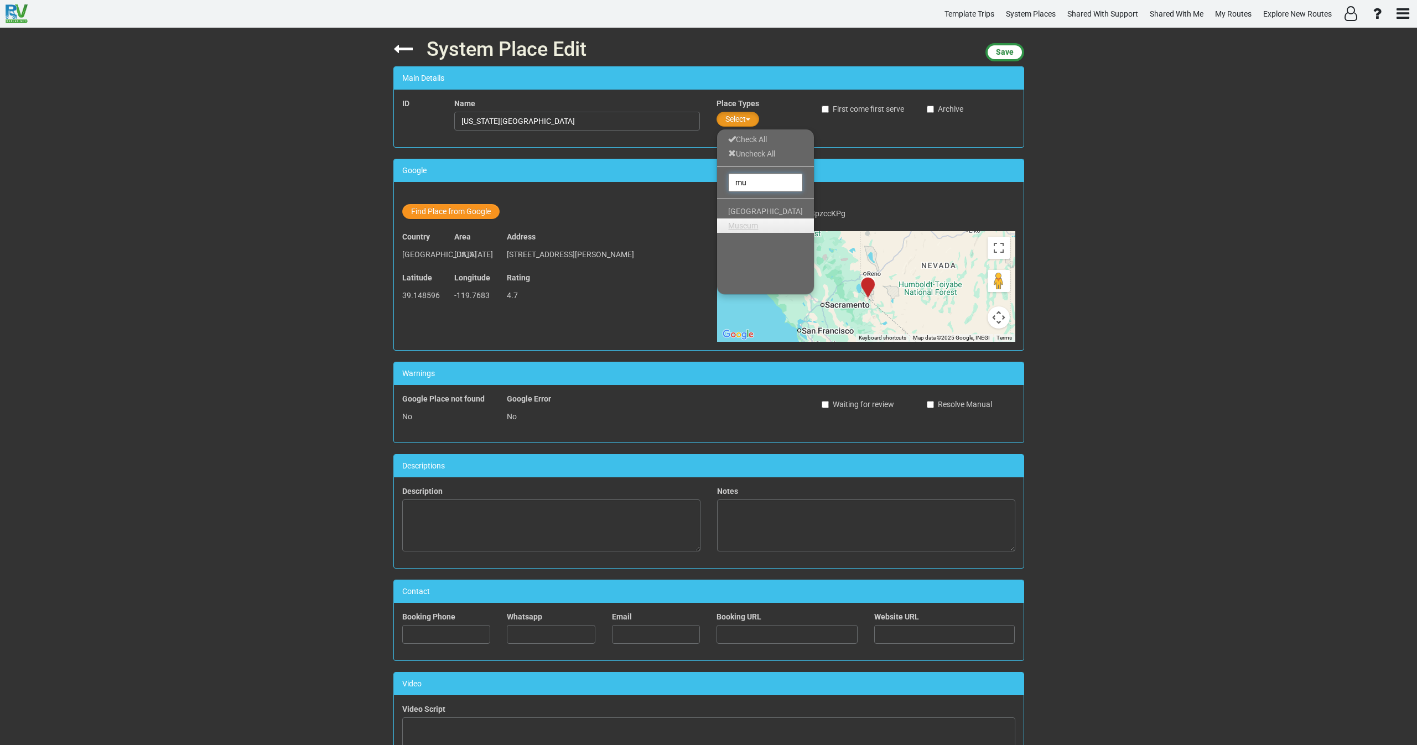 This screenshot has height=745, width=1417. What do you see at coordinates (429, 617) in the screenshot?
I see `label: Booking Phone` at bounding box center [429, 617].